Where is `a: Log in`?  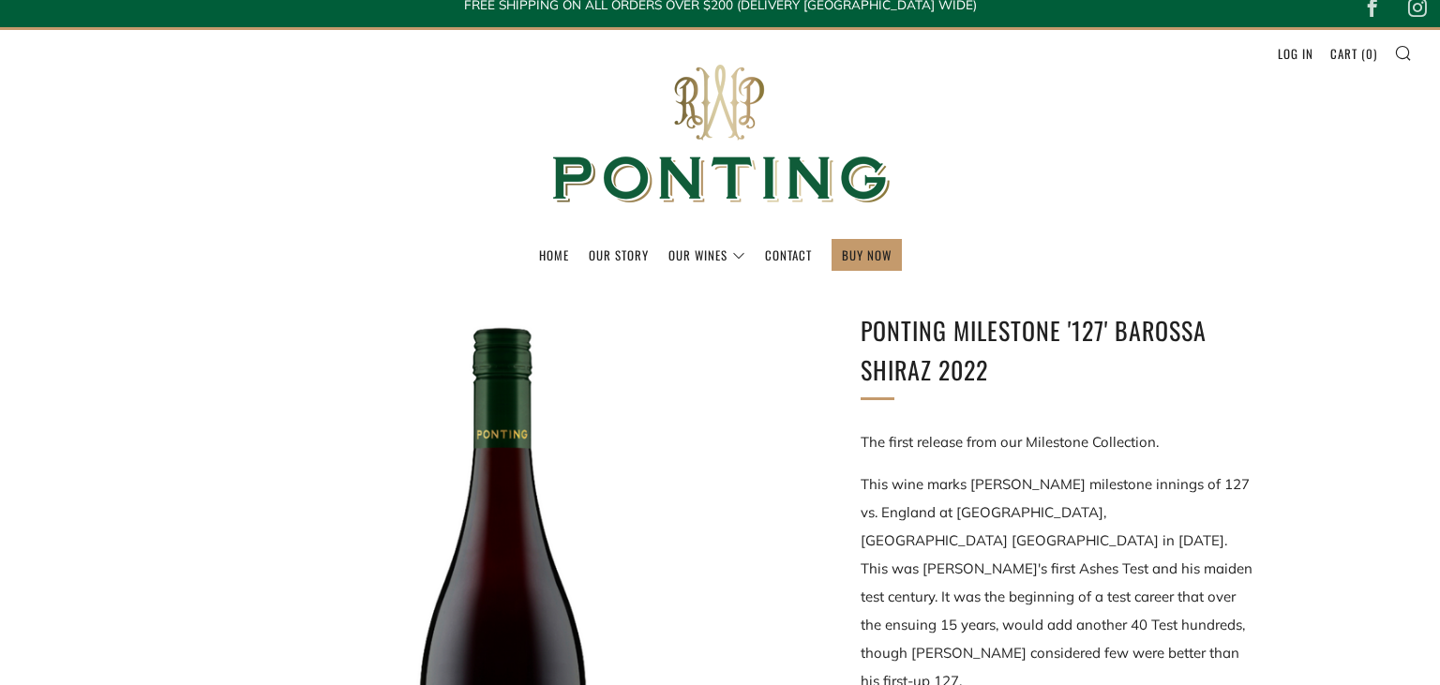
a: Log in is located at coordinates (1296, 53).